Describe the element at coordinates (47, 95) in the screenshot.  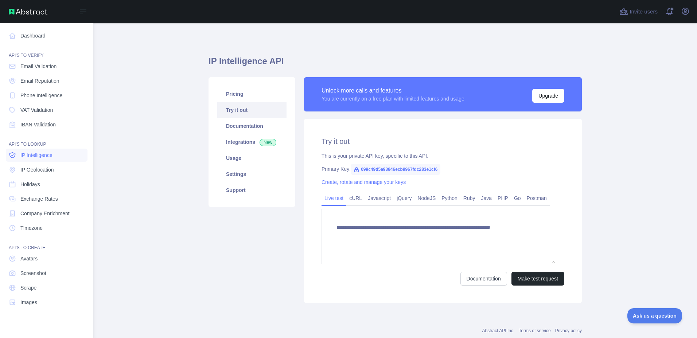
I see `a: Phone Intelligence` at that location.